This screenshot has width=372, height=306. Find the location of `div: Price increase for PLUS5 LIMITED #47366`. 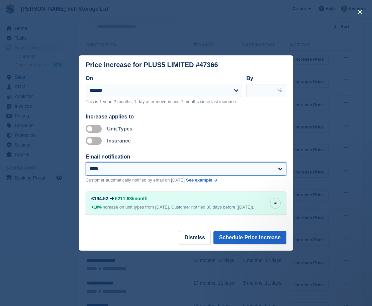

div: Price increase for PLUS5 LIMITED #47366 is located at coordinates (152, 65).